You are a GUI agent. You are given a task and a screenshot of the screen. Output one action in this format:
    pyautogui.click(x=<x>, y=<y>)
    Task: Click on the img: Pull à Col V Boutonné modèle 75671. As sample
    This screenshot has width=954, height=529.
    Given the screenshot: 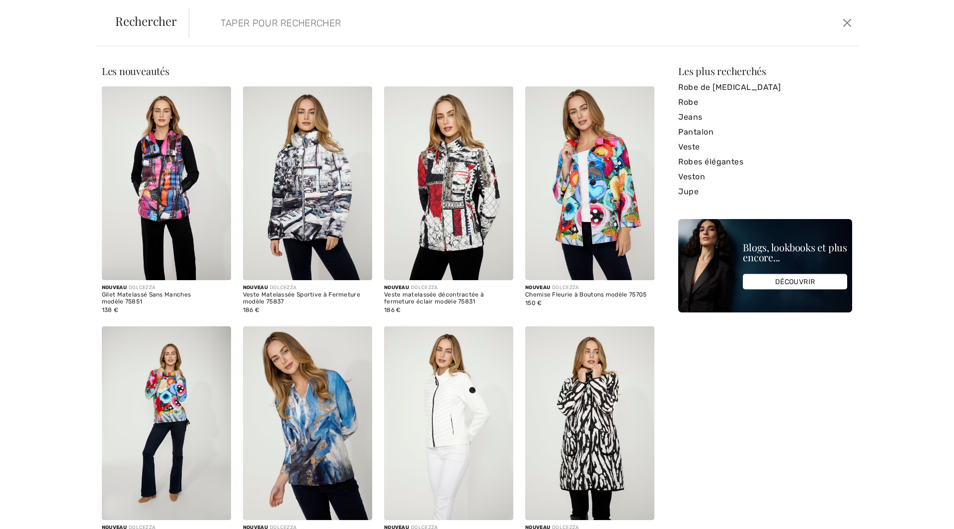 What is the action you would take?
    pyautogui.click(x=308, y=423)
    